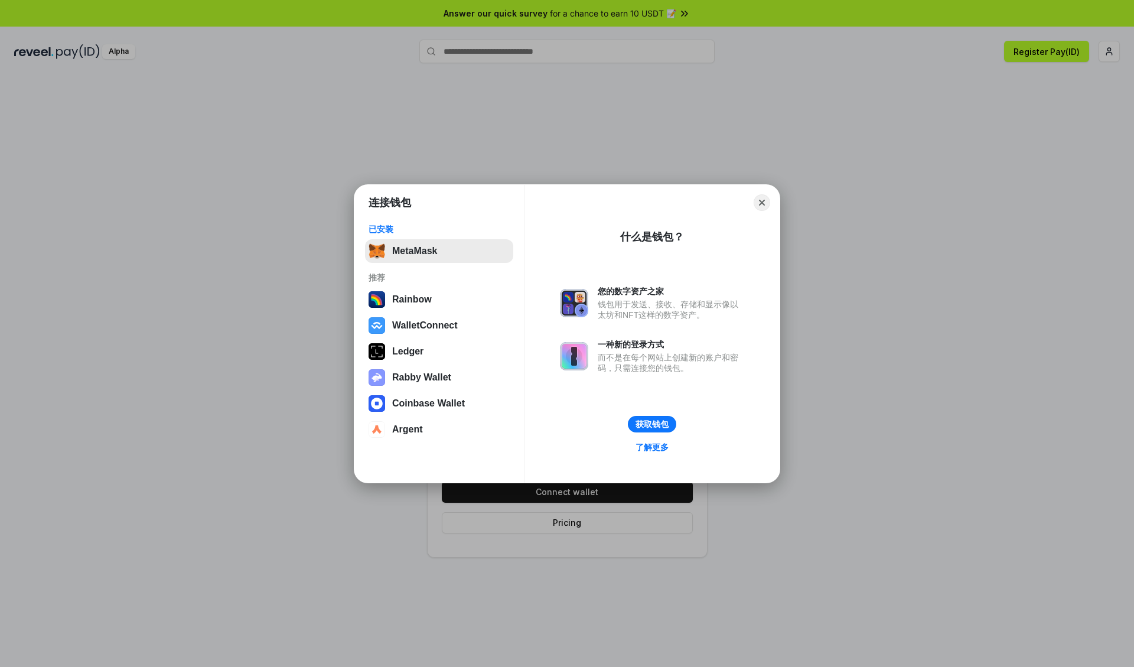  I want to click on button: Rainbow, so click(439, 299).